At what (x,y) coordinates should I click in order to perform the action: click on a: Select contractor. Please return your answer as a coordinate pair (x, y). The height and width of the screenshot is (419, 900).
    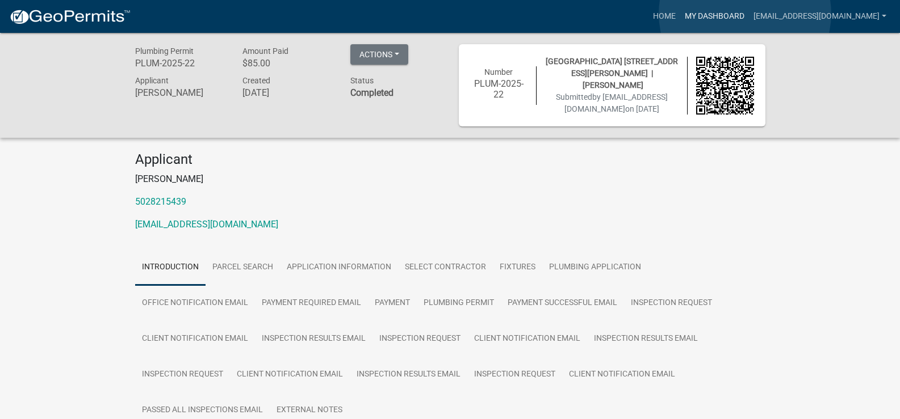
    Looking at the image, I should click on (445, 268).